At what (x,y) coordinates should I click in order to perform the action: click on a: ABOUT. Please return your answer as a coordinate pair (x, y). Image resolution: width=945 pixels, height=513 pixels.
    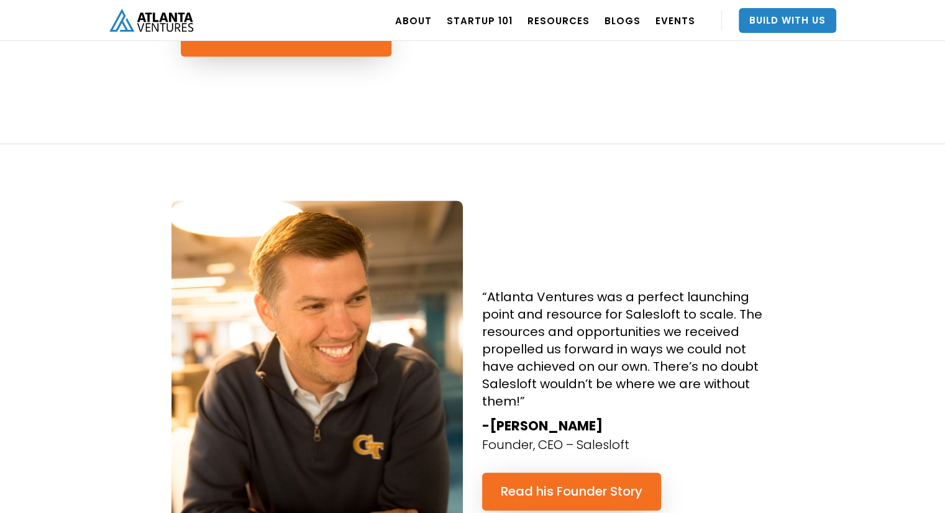
    Looking at the image, I should click on (413, 21).